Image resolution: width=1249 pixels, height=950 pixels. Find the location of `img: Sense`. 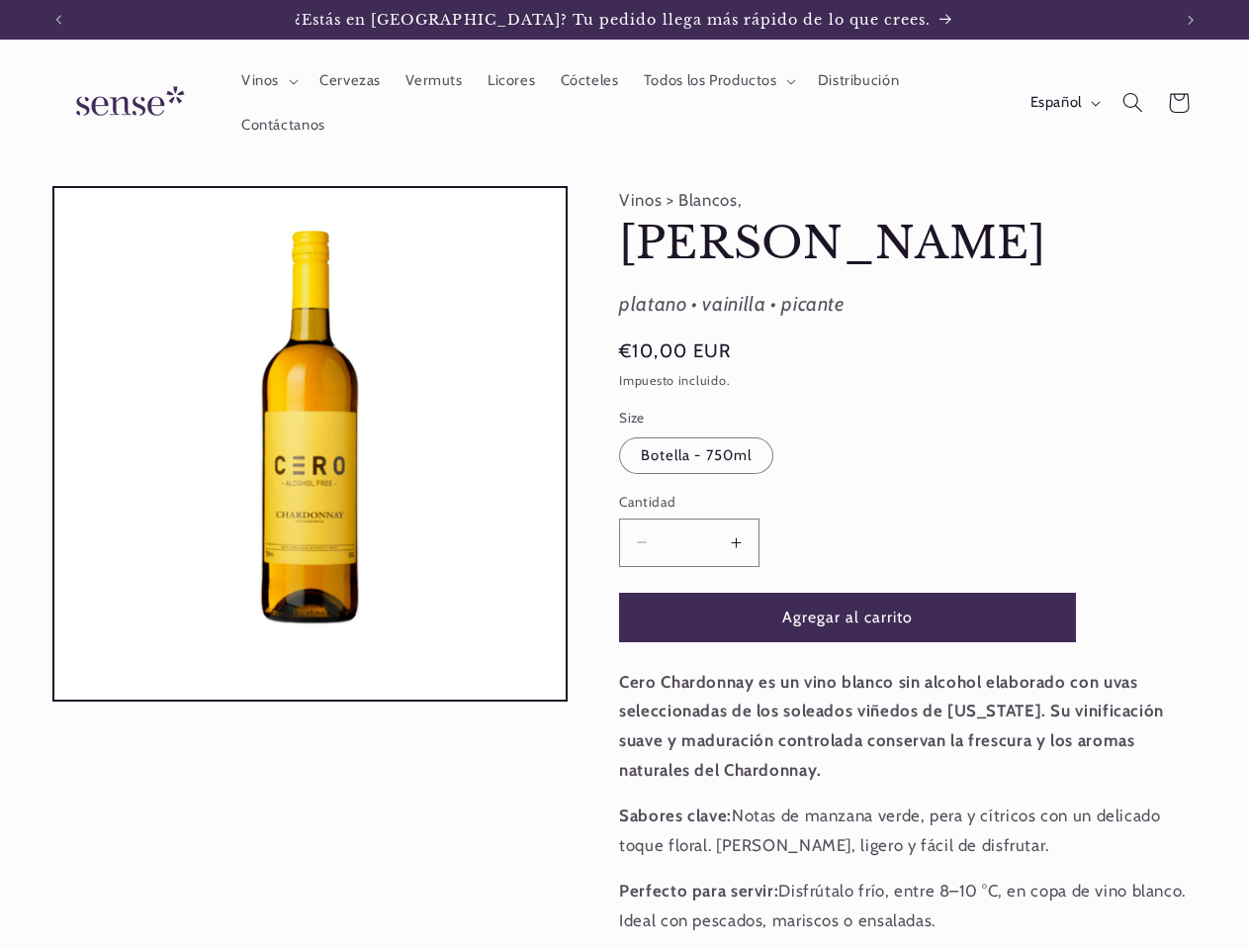

img: Sense is located at coordinates (127, 102).